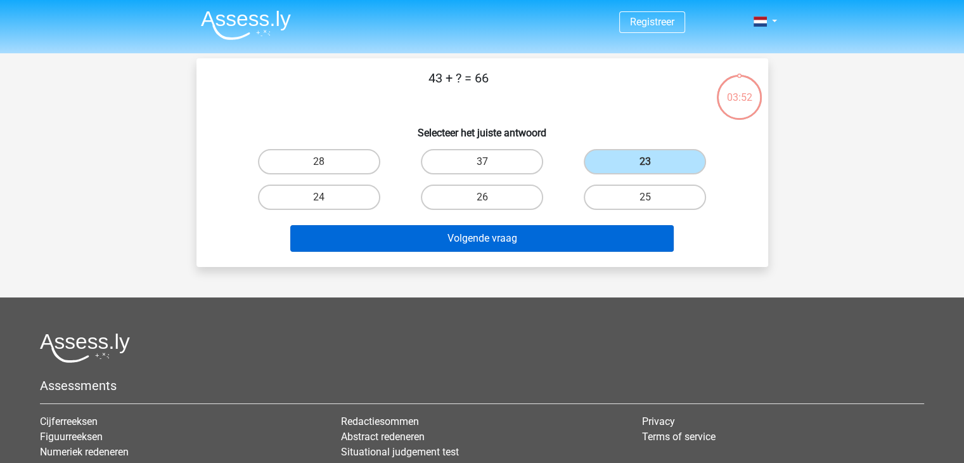 The width and height of the screenshot is (964, 463). I want to click on h5: Assessments, so click(482, 385).